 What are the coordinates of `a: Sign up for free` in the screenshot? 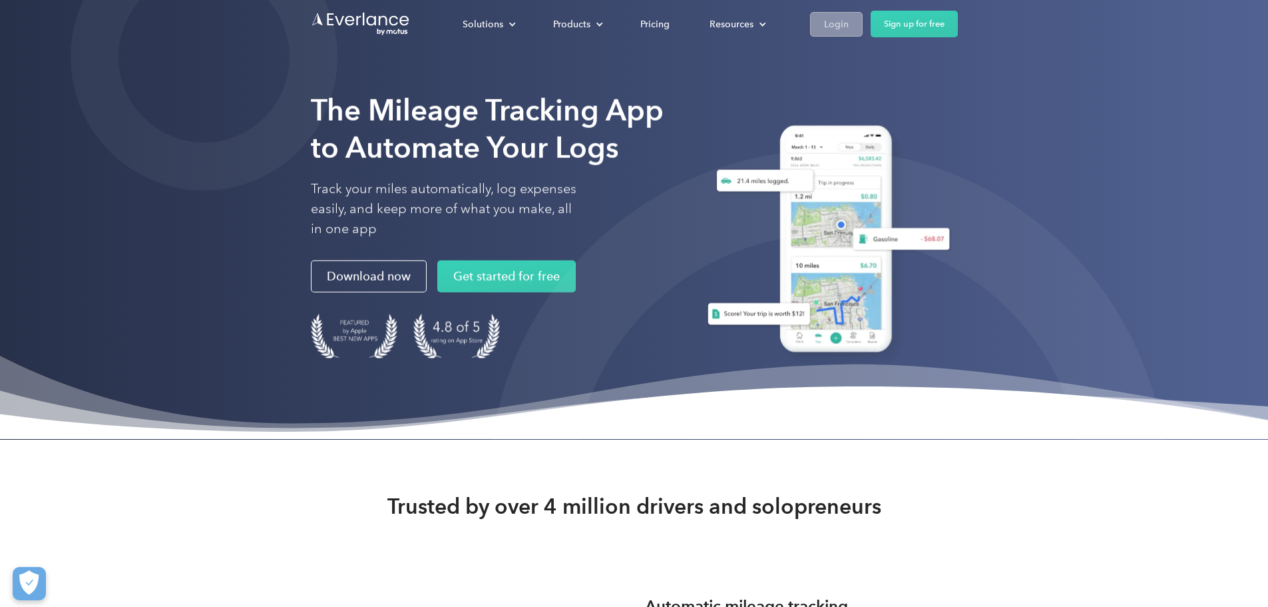 It's located at (914, 24).